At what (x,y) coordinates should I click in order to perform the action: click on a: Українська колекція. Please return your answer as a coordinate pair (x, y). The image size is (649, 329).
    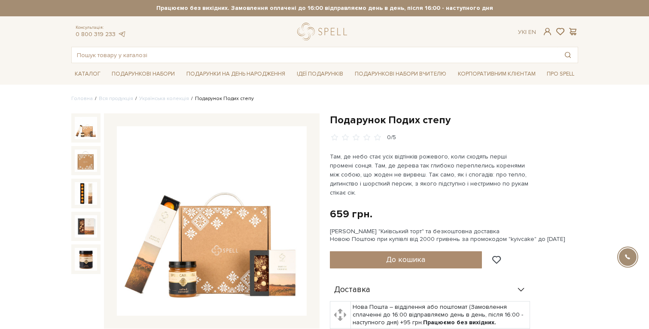
    Looking at the image, I should click on (164, 98).